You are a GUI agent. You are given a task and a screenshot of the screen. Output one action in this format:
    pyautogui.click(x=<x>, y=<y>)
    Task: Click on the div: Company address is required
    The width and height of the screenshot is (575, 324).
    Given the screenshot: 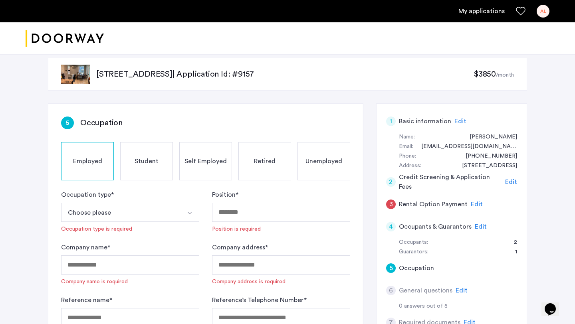 What is the action you would take?
    pyautogui.click(x=249, y=282)
    